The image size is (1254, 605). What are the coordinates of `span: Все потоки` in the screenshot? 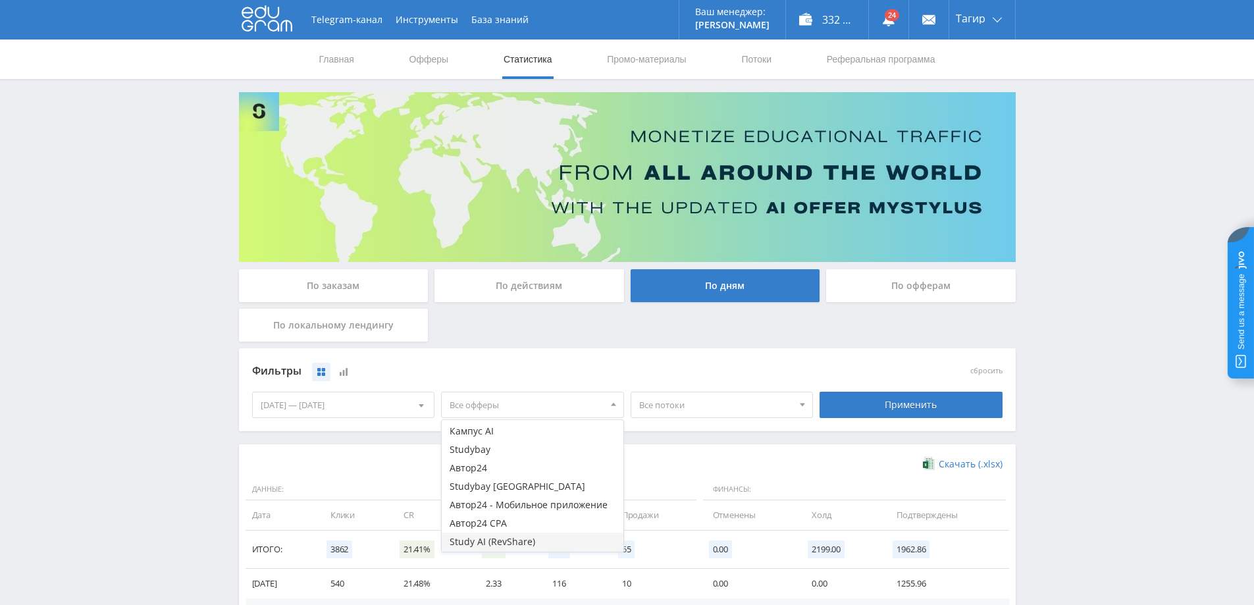 It's located at (716, 405).